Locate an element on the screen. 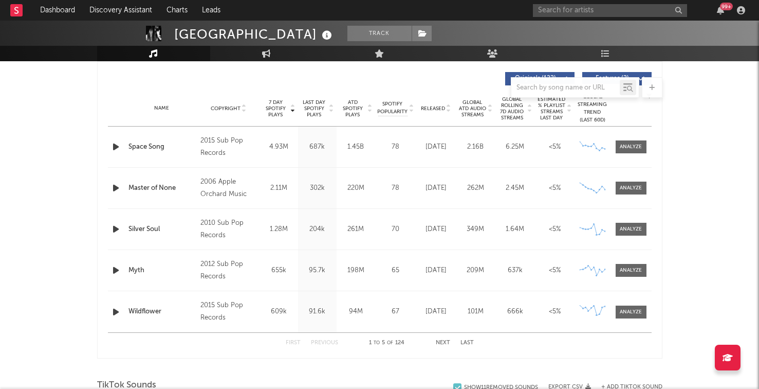 This screenshot has width=759, height=389. div: 6.25M is located at coordinates (515, 147).